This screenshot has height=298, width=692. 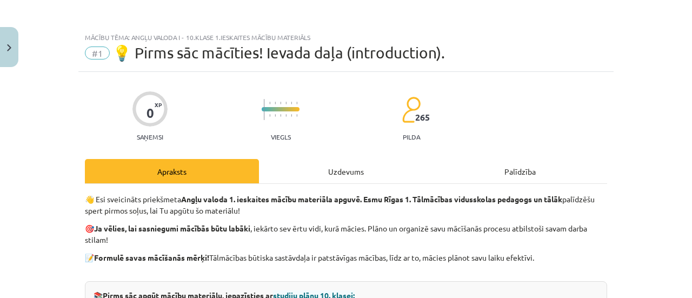 I want to click on p: 📝 Tālmācības būtiska sastāvdaļa ir patstāvīgas mācības, līdz ar to, mācies plānot savu laiku efek..., so click(x=346, y=263).